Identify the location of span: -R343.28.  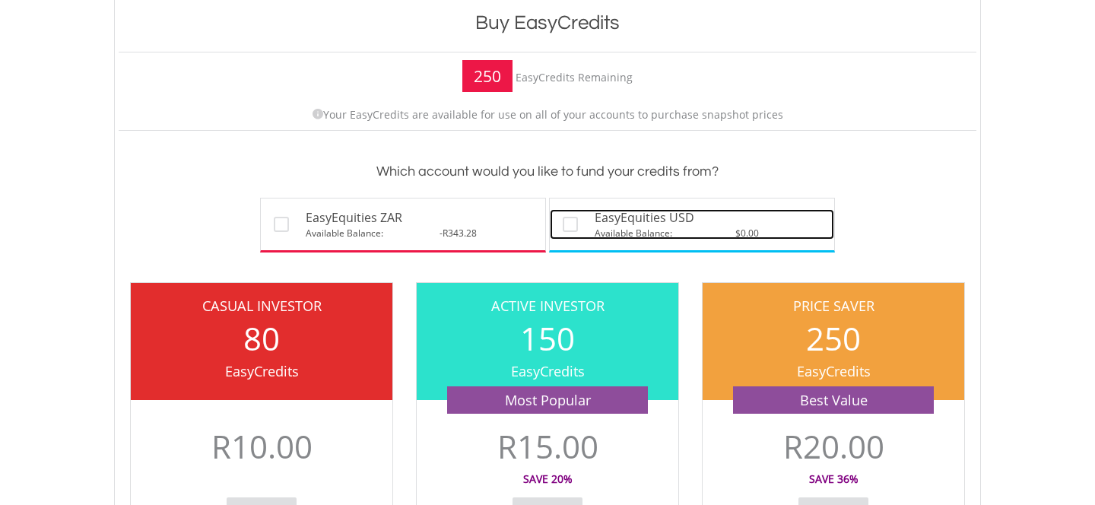
(458, 233).